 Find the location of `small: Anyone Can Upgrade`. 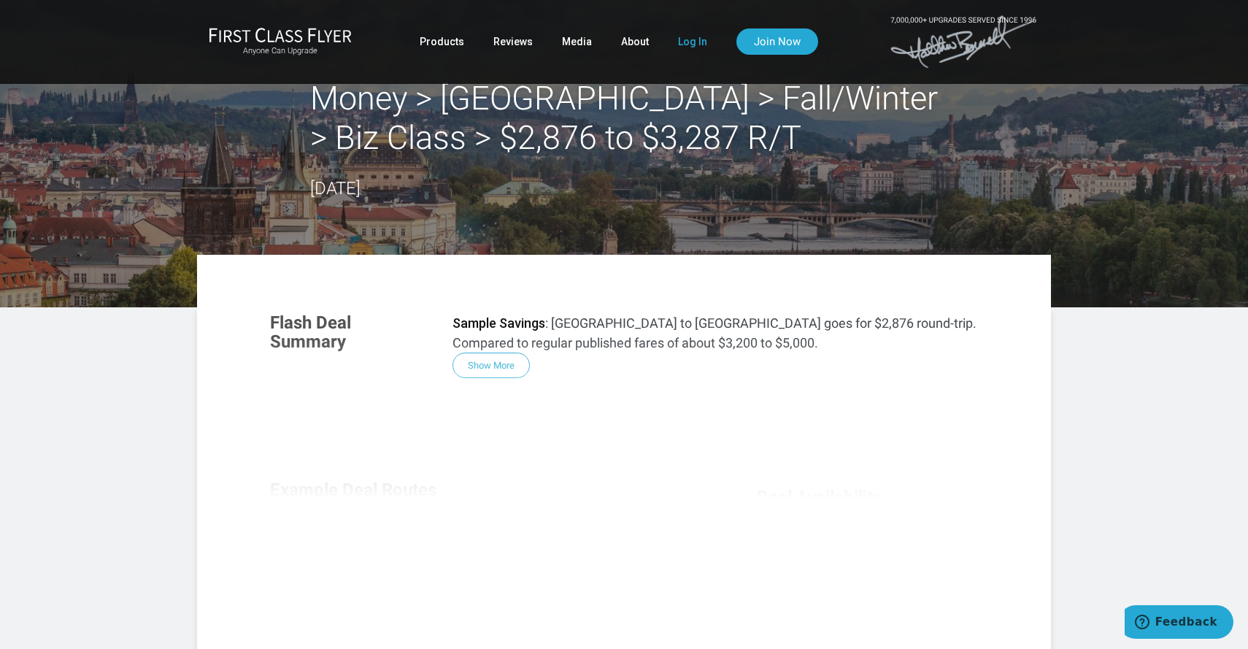

small: Anyone Can Upgrade is located at coordinates (280, 51).